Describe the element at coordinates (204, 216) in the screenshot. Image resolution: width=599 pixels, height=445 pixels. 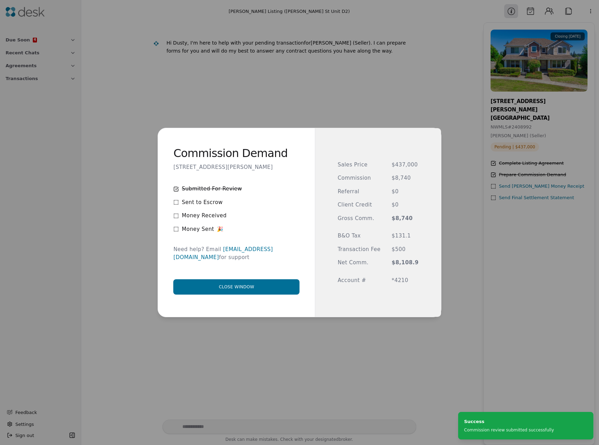
I see `span: Money Received` at that location.